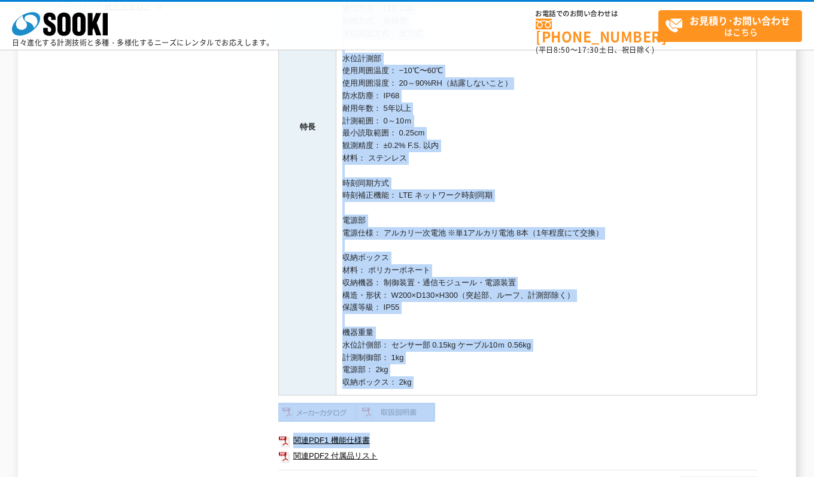 The width and height of the screenshot is (814, 477). I want to click on span: 8:50, so click(562, 50).